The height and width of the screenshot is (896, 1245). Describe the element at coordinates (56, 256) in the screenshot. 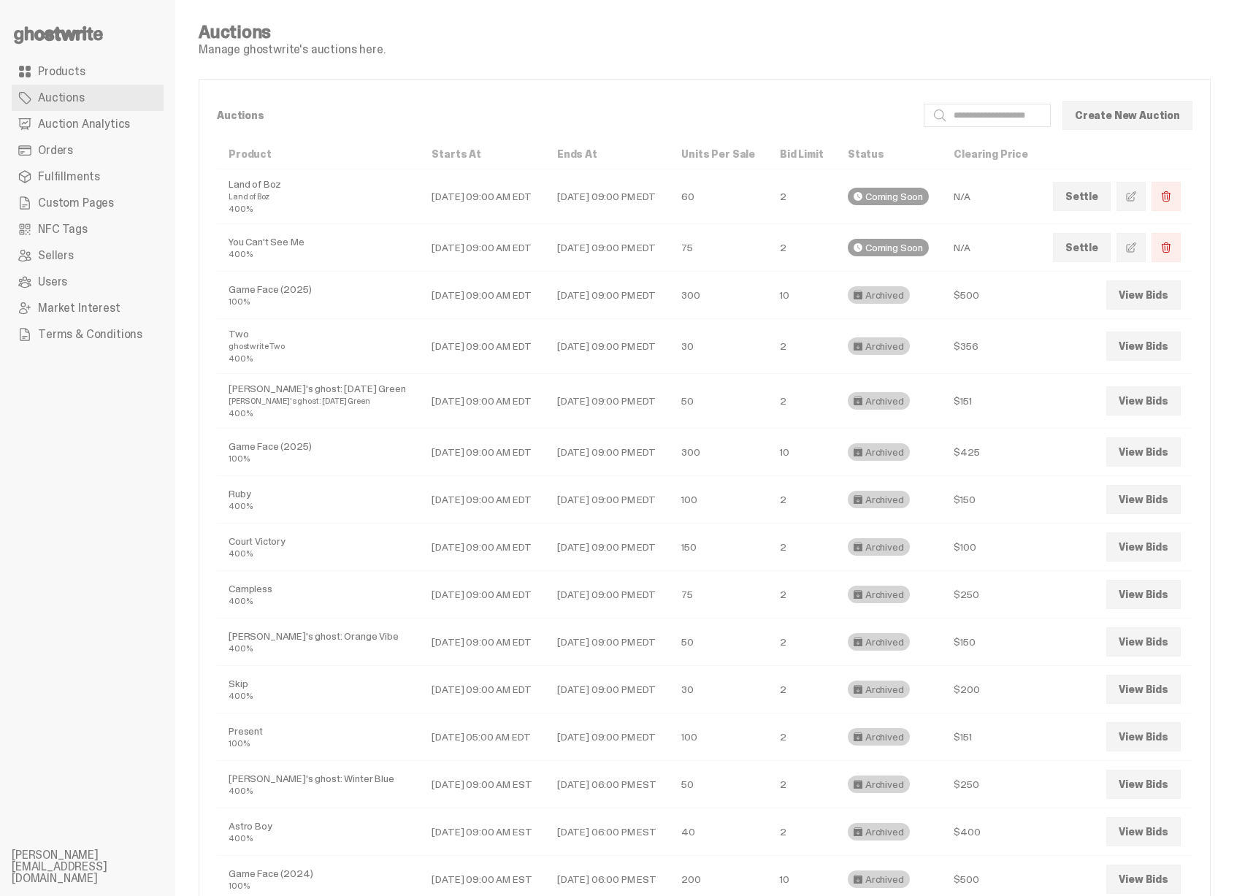

I see `span: Sellers` at that location.